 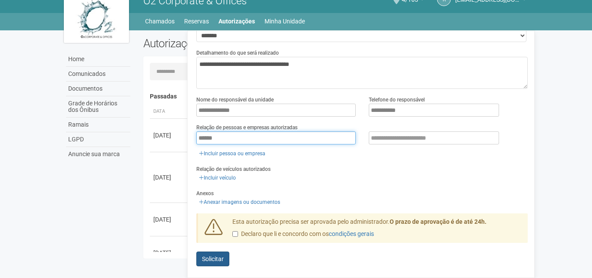 What do you see at coordinates (239, 202) in the screenshot?
I see `a: Anexar imagens ou documentos` at bounding box center [239, 202].